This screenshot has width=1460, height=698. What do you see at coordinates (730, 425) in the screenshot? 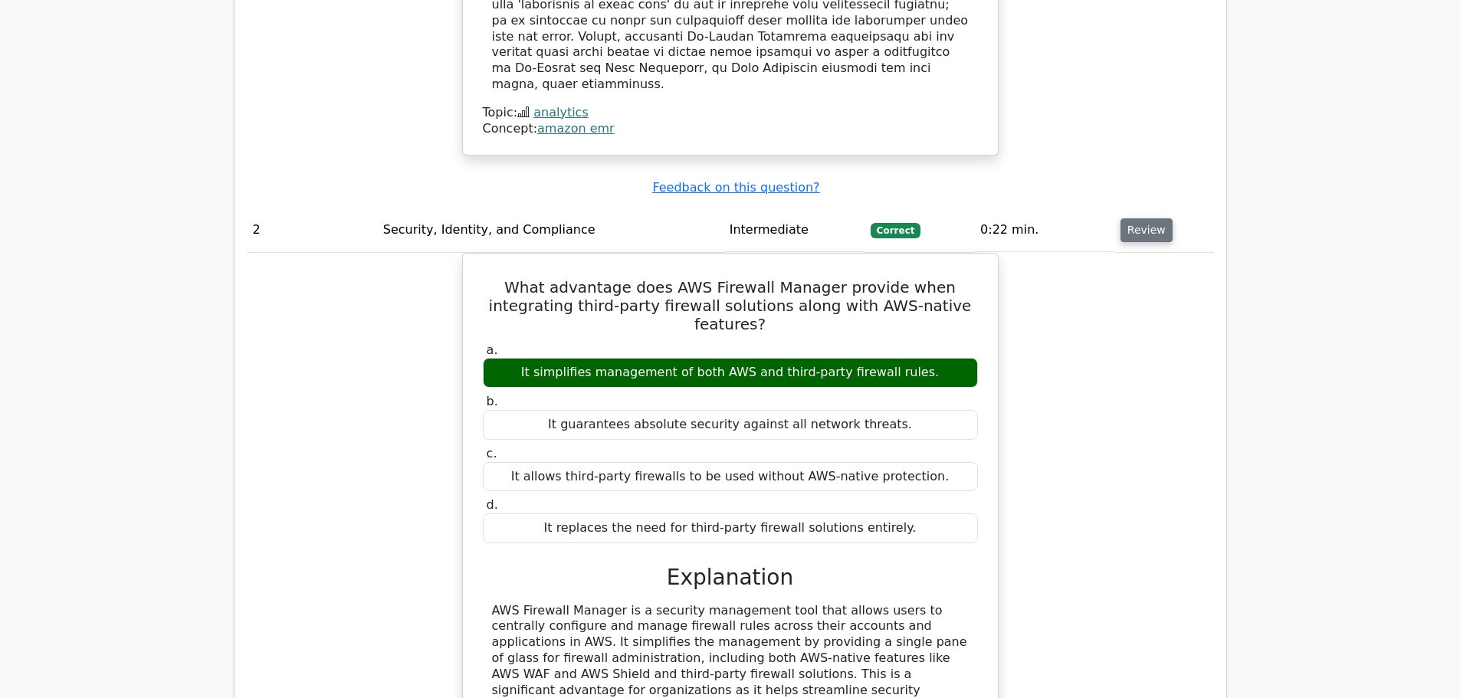
I see `div: It guarantees absolute security against all network threats.` at bounding box center [730, 425].